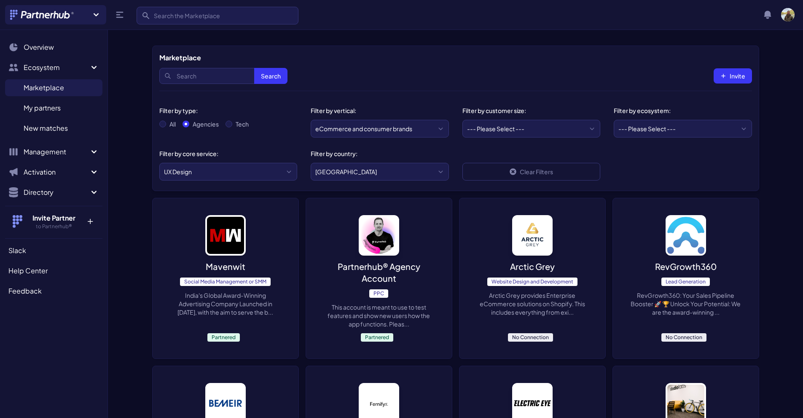 Image resolution: width=803 pixels, height=418 pixels. Describe the element at coordinates (54, 221) in the screenshot. I see `button: Invite Partner to Partnerhub® +` at that location.